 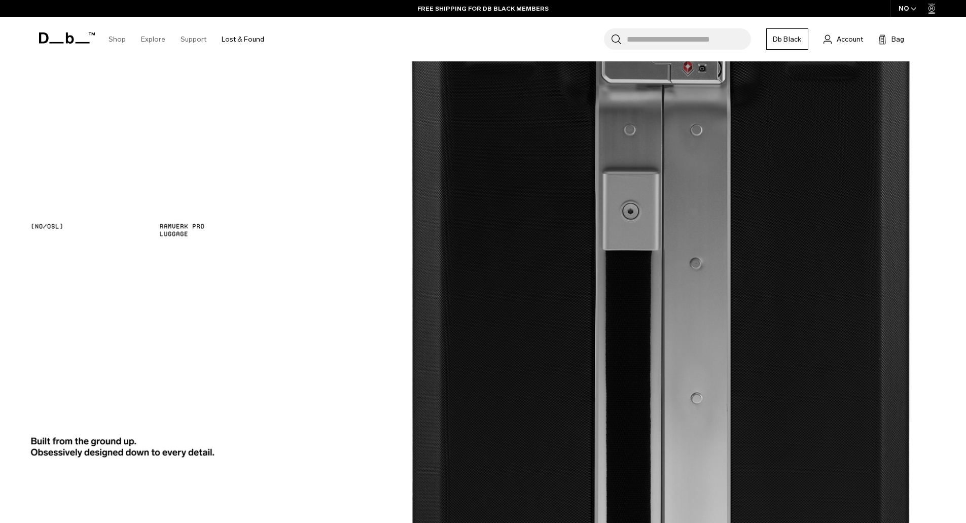 What do you see at coordinates (787, 39) in the screenshot?
I see `a: Db Black` at bounding box center [787, 39].